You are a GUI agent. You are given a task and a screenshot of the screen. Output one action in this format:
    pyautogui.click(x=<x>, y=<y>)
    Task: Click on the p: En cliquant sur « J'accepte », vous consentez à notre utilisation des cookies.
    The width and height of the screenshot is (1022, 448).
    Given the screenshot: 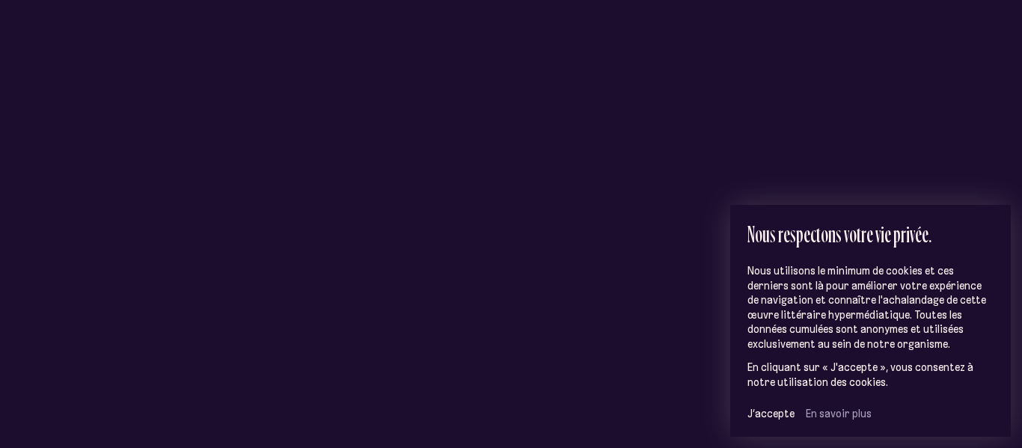 What is the action you would take?
    pyautogui.click(x=871, y=375)
    